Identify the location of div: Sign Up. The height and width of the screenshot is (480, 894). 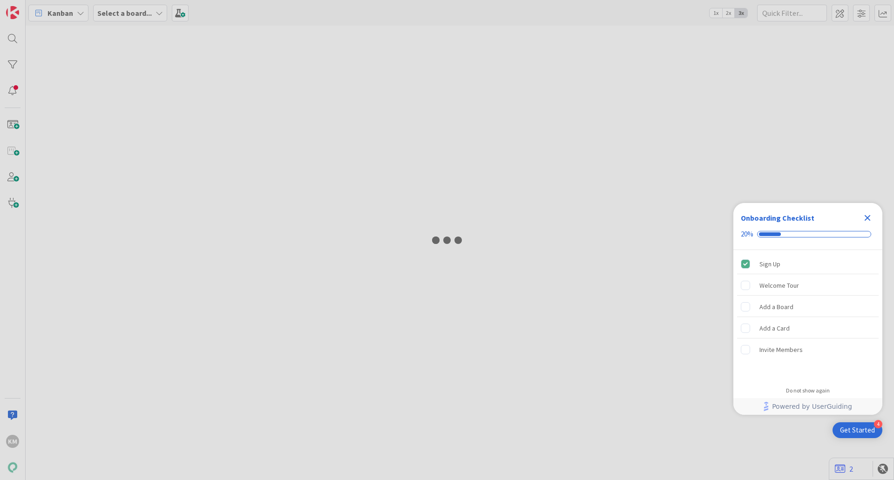
(770, 264).